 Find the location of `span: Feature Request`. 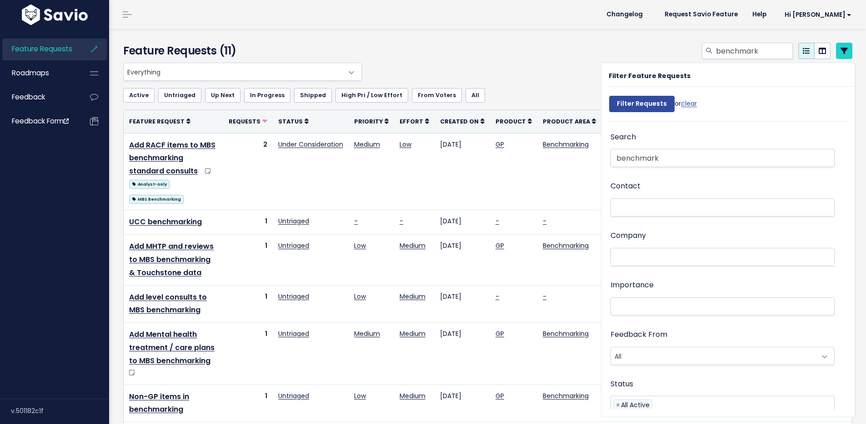

span: Feature Request is located at coordinates (157, 121).